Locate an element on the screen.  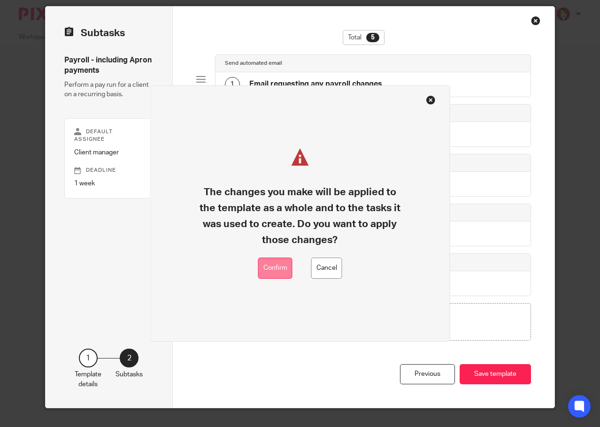
p: Client manager is located at coordinates (109, 152).